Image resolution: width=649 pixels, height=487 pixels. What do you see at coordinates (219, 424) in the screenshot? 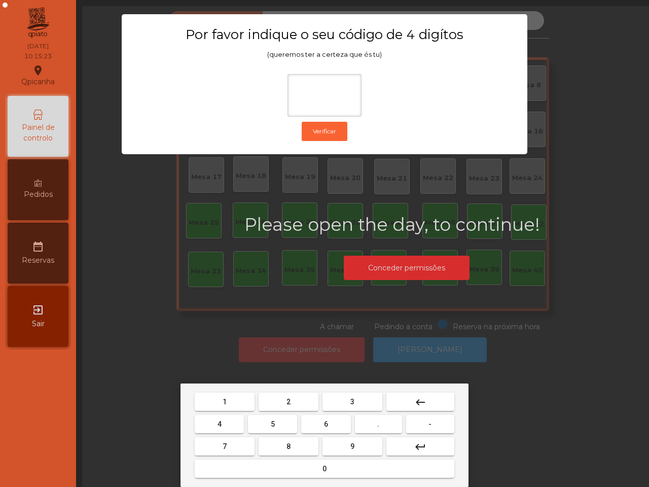
I see `button: 4` at bounding box center [219, 424].